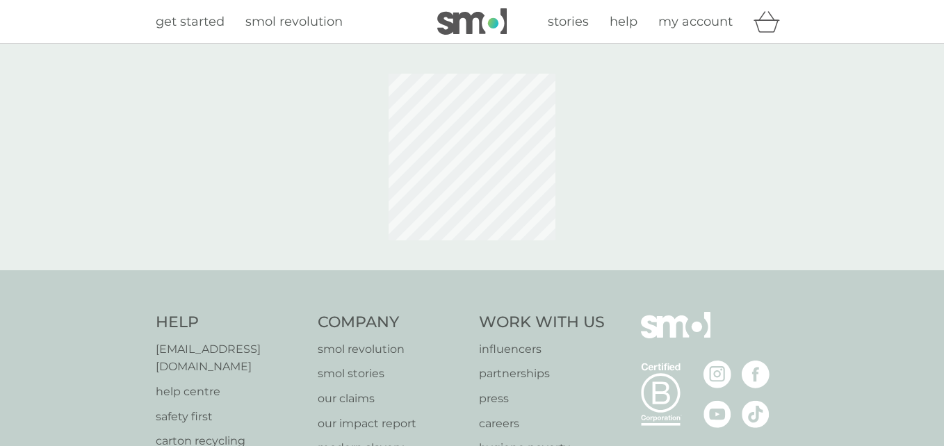 The image size is (944, 446). Describe the element at coordinates (541, 399) in the screenshot. I see `p: press` at that location.